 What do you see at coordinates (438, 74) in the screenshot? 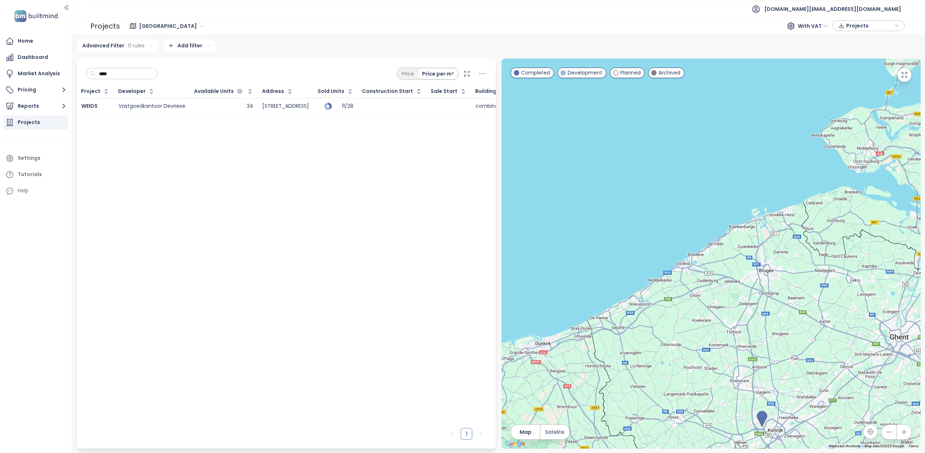
I see `div: Price per m²` at bounding box center [438, 74].